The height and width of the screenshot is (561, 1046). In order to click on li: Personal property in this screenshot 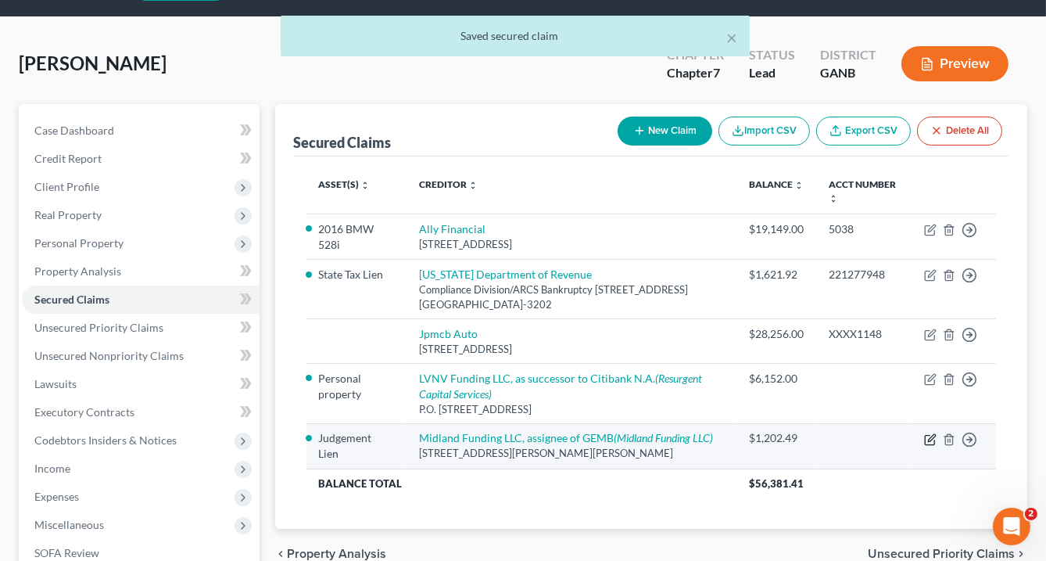, I will do `click(357, 386)`.